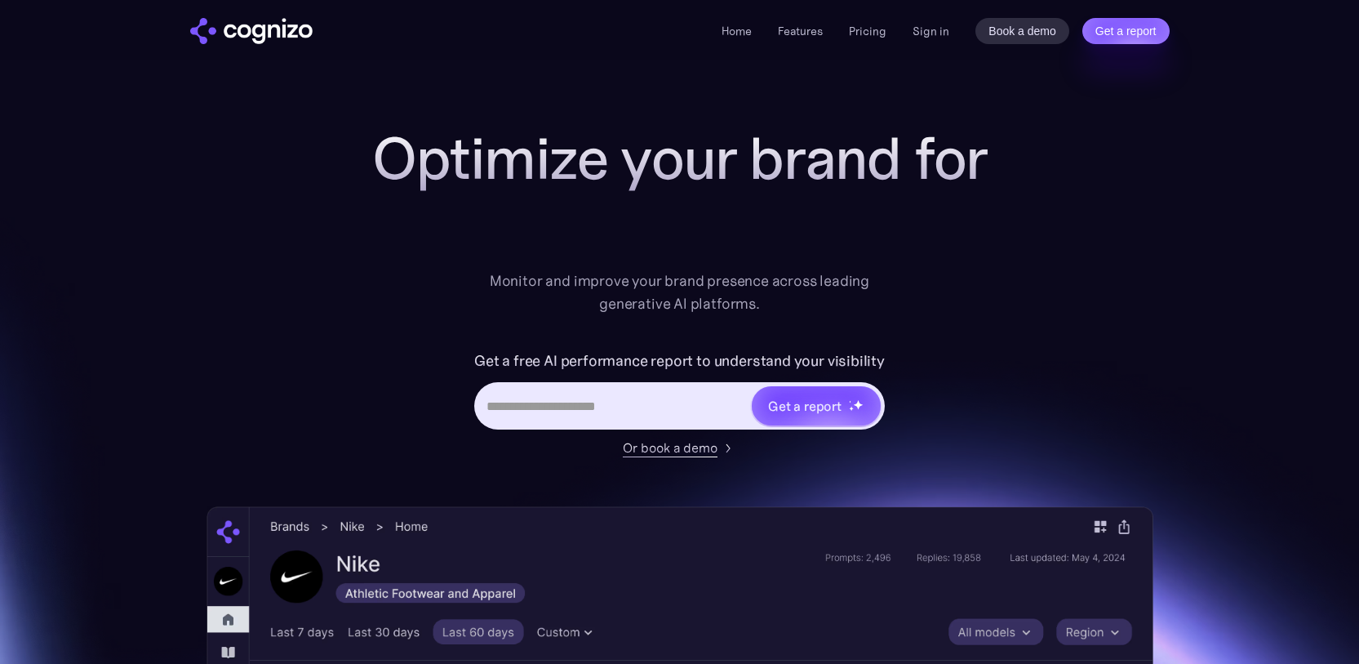  I want to click on a: Get a reportstarstarstar, so click(816, 406).